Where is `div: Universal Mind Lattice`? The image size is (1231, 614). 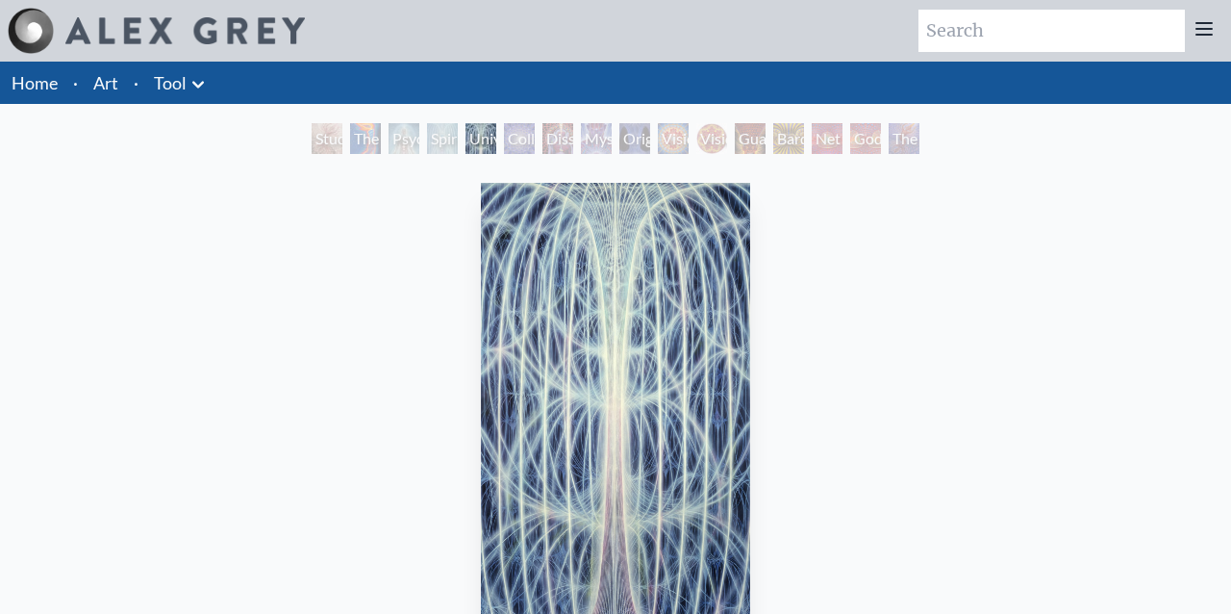 div: Universal Mind Lattice is located at coordinates (481, 139).